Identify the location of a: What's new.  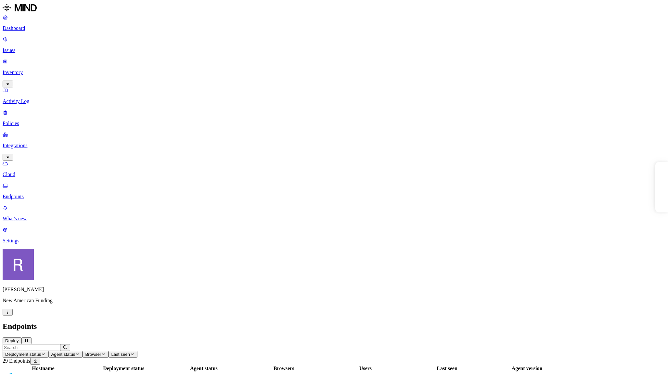
(334, 213).